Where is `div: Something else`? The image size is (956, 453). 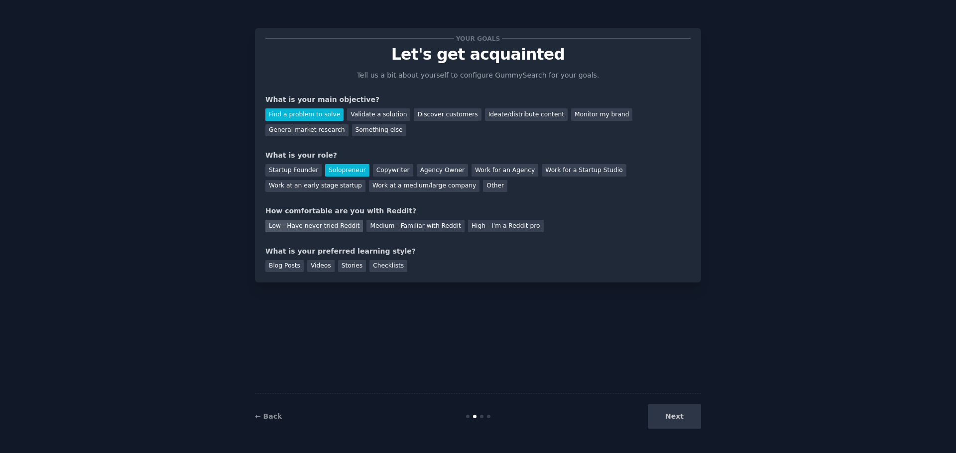 div: Something else is located at coordinates (379, 130).